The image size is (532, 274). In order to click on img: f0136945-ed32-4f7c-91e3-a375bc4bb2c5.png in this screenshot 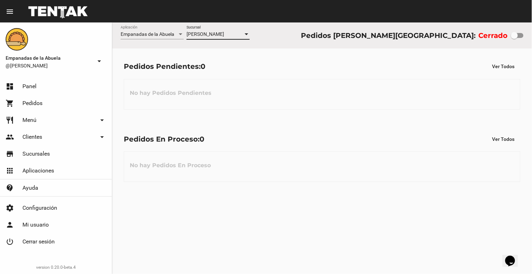, I will do `click(17, 39)`.